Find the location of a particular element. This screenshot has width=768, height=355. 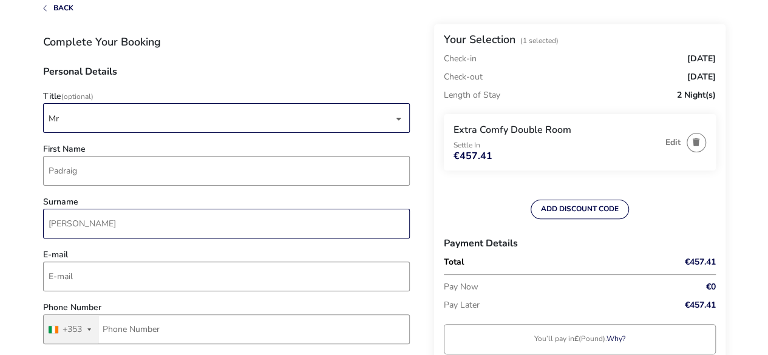

p: Pay Now is located at coordinates (553, 287).